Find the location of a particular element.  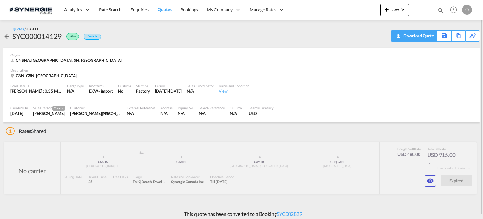

div: - import is located at coordinates (106, 91).